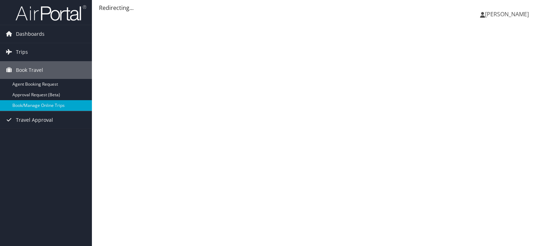 The image size is (543, 246). I want to click on span: Trips, so click(22, 52).